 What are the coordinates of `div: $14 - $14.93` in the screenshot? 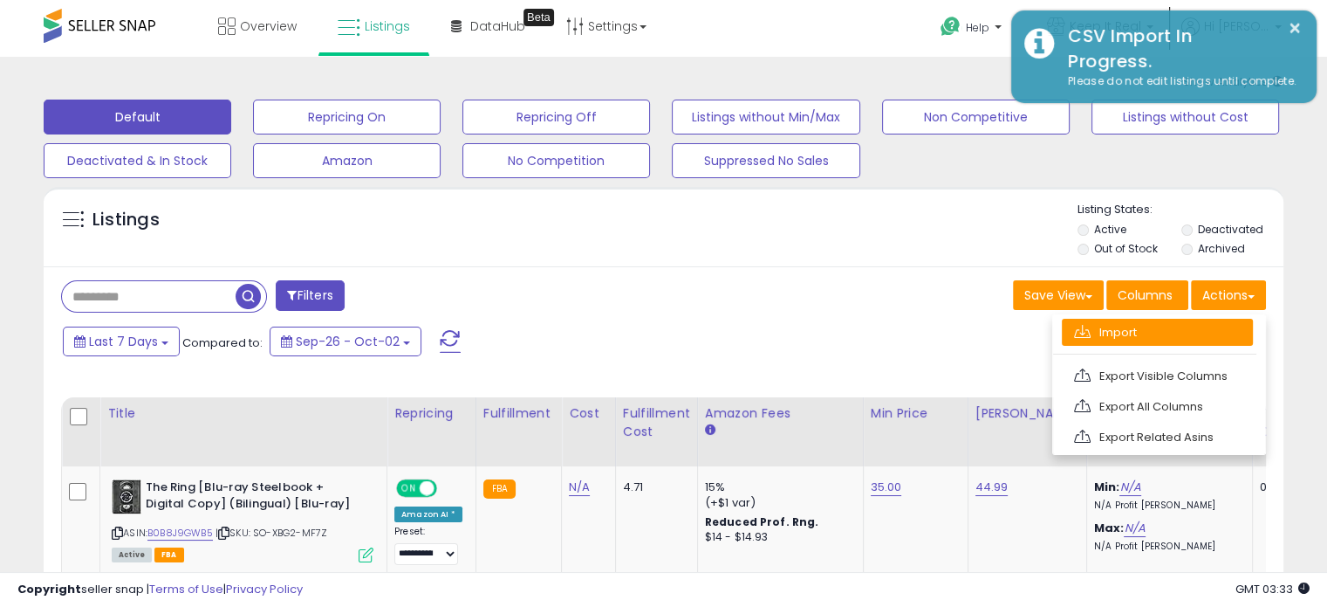 It's located at (778, 537).